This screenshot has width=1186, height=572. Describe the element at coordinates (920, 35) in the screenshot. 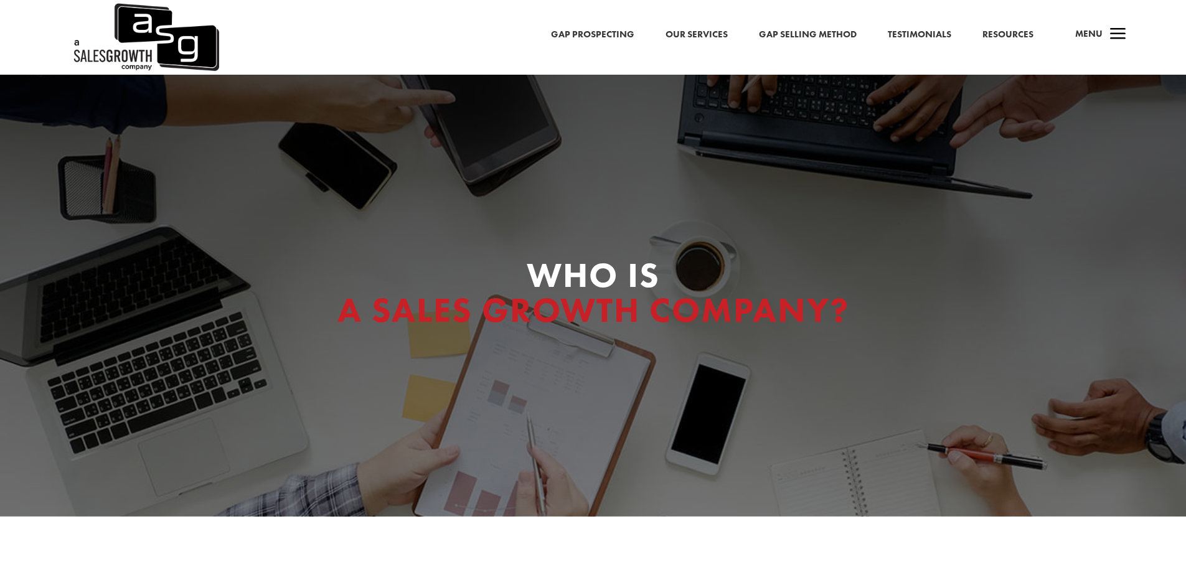

I see `a: Testimonials` at that location.